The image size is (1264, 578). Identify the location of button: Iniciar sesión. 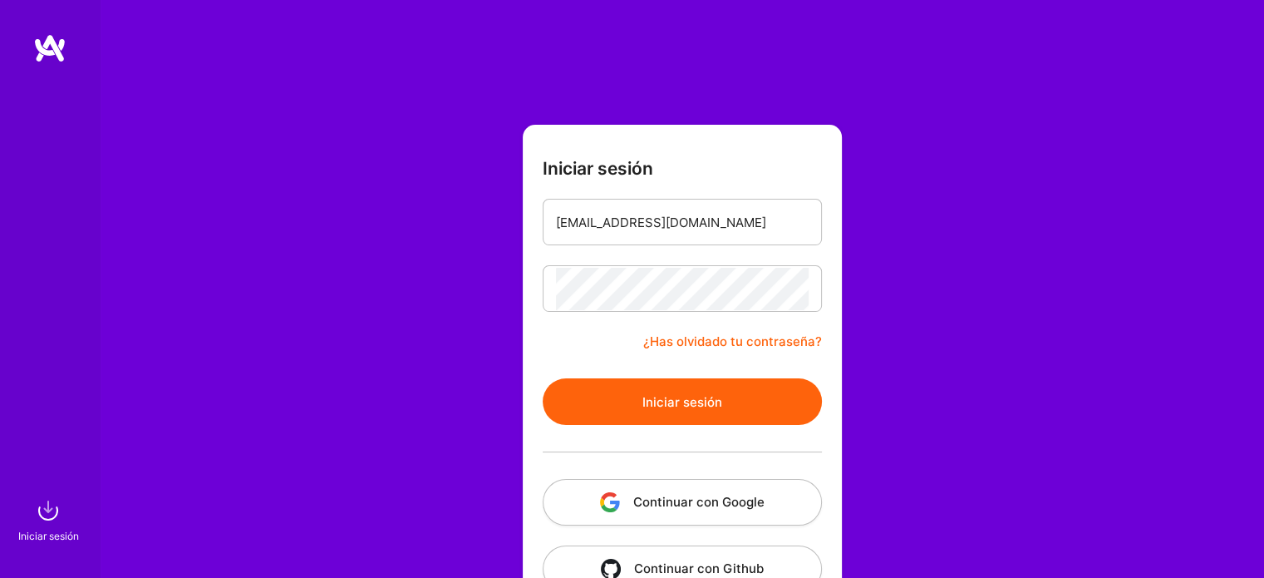
(682, 401).